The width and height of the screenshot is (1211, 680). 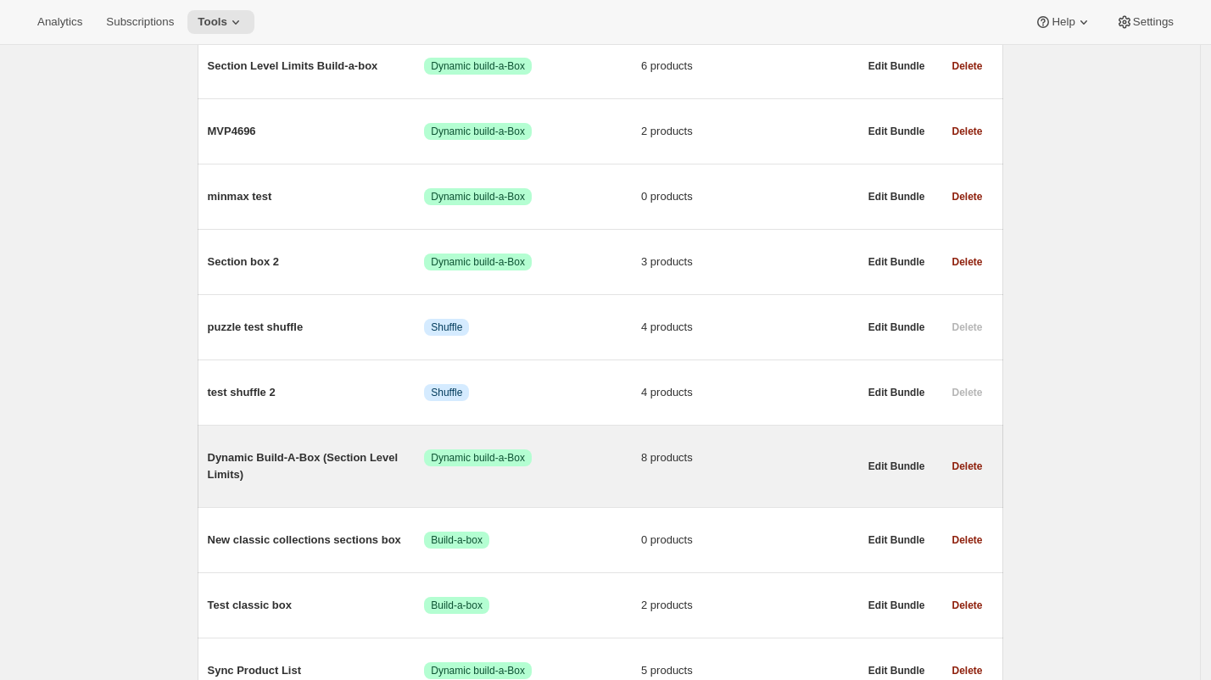 I want to click on button: Subscriptions, so click(x=140, y=22).